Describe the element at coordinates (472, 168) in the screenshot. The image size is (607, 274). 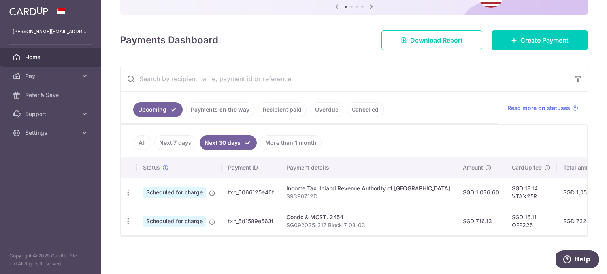
I see `span: Amount` at that location.